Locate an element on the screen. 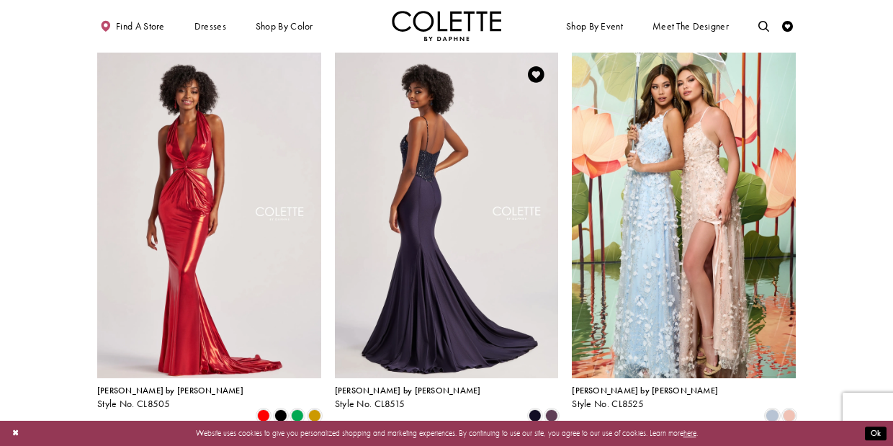 Image resolution: width=893 pixels, height=446 pixels. img: Colette by Daphne is located at coordinates (447, 26).